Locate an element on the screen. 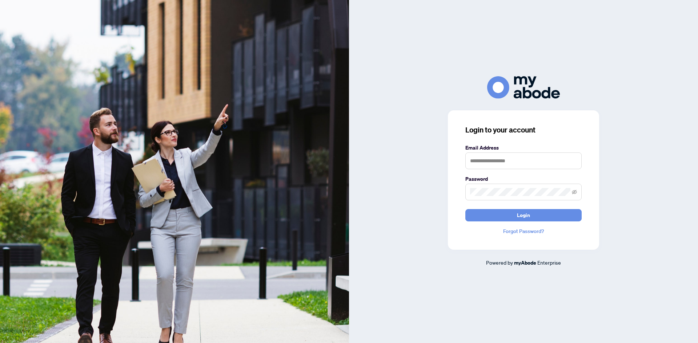 This screenshot has width=698, height=343. span: Login is located at coordinates (523, 215).